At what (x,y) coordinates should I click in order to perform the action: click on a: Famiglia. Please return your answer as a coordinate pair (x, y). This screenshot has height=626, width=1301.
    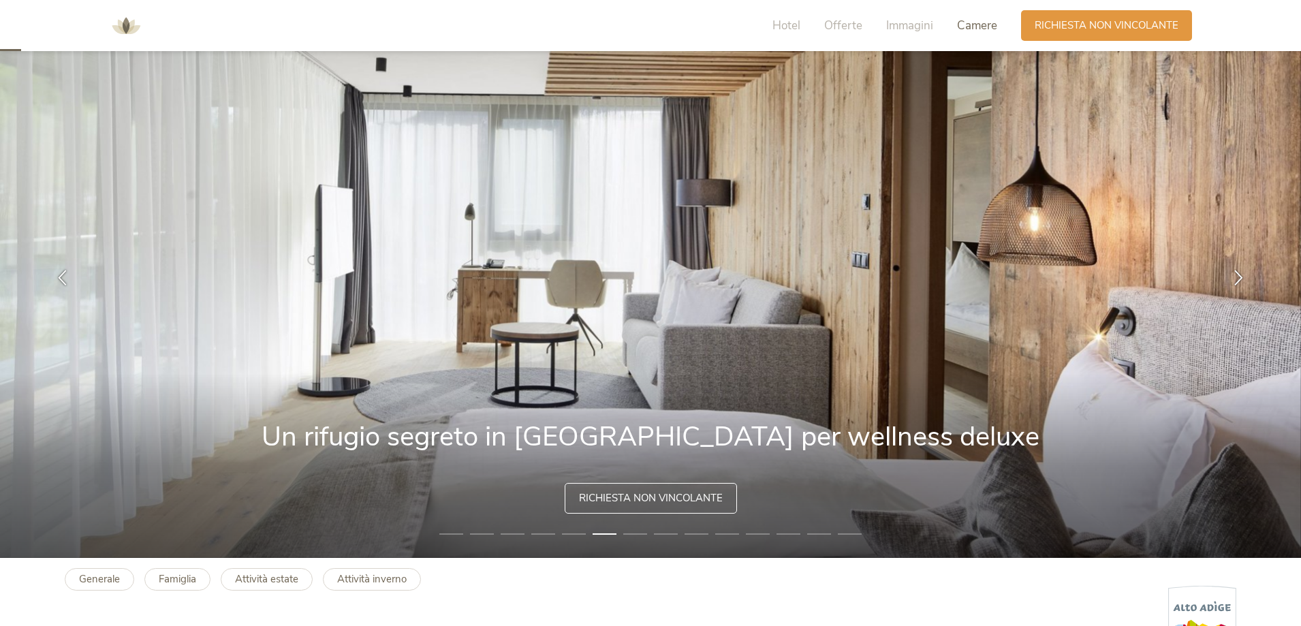
    Looking at the image, I should click on (177, 579).